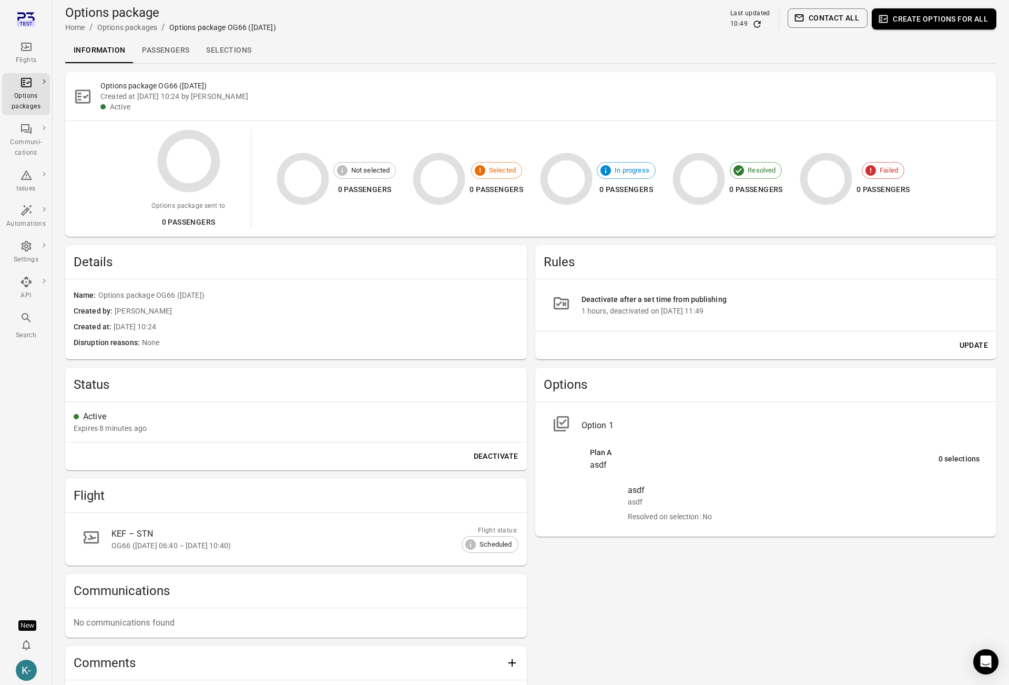  What do you see at coordinates (26, 224) in the screenshot?
I see `div: Automations` at bounding box center [26, 224].